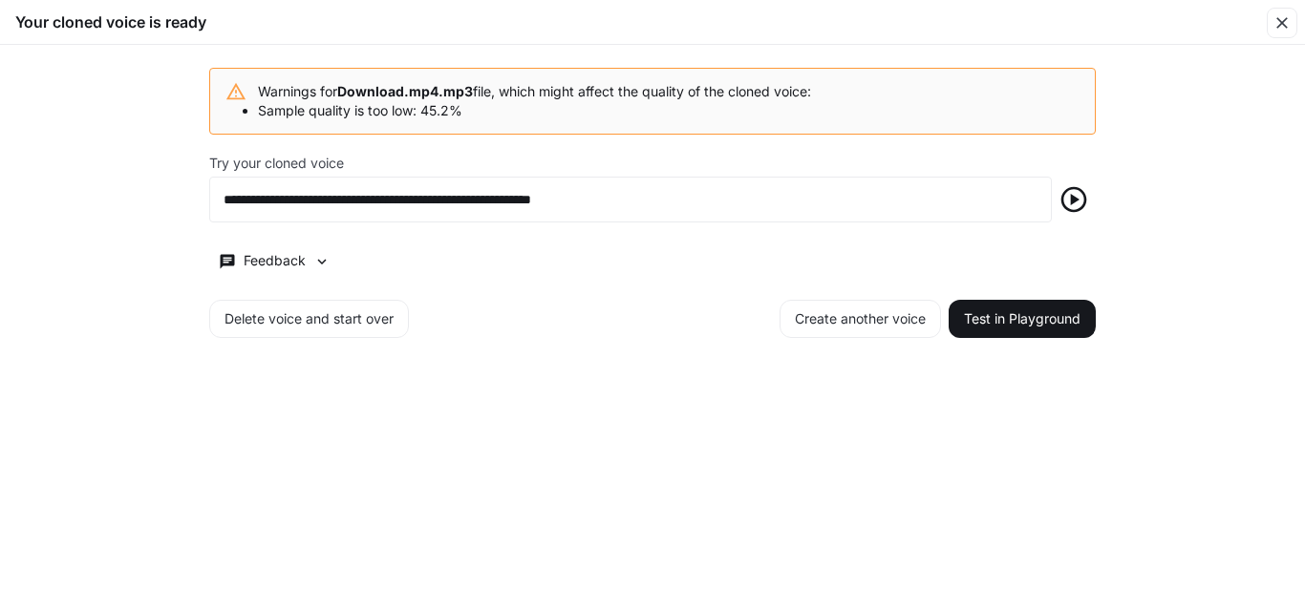  Describe the element at coordinates (111, 22) in the screenshot. I see `h5: Your cloned voice is ready` at that location.